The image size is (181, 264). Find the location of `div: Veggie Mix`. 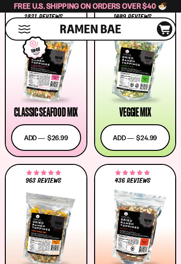

div: Veggie Mix is located at coordinates (135, 112).